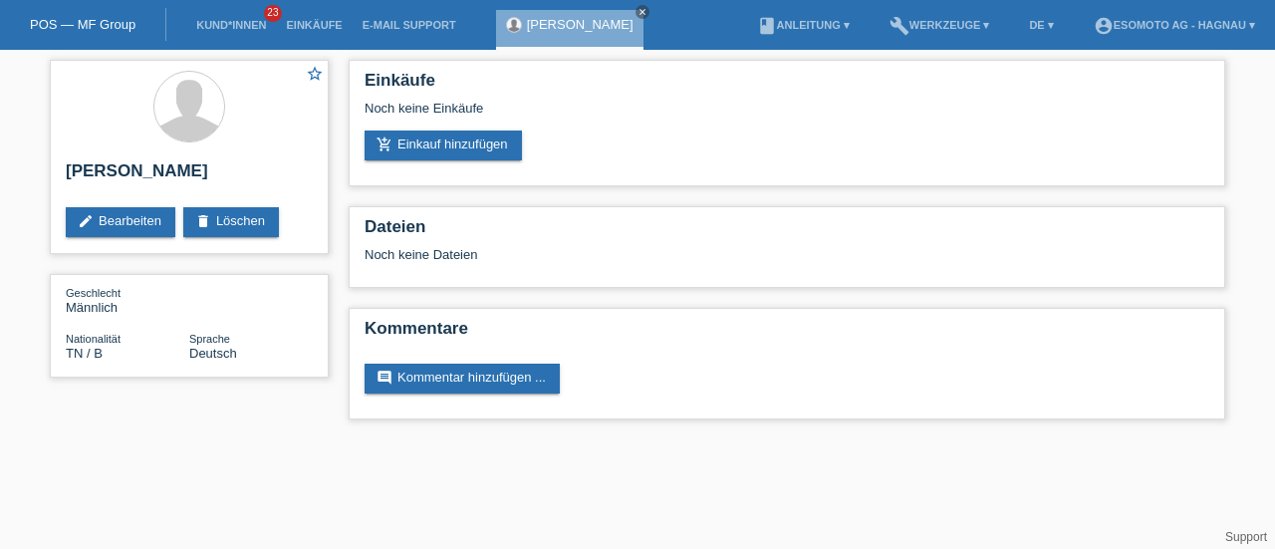  Describe the element at coordinates (83, 24) in the screenshot. I see `a: POS — MF Group` at that location.